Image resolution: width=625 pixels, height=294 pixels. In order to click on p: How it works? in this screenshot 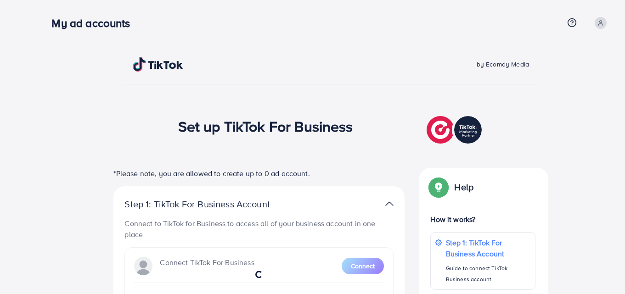, I will do `click(482, 219)`.